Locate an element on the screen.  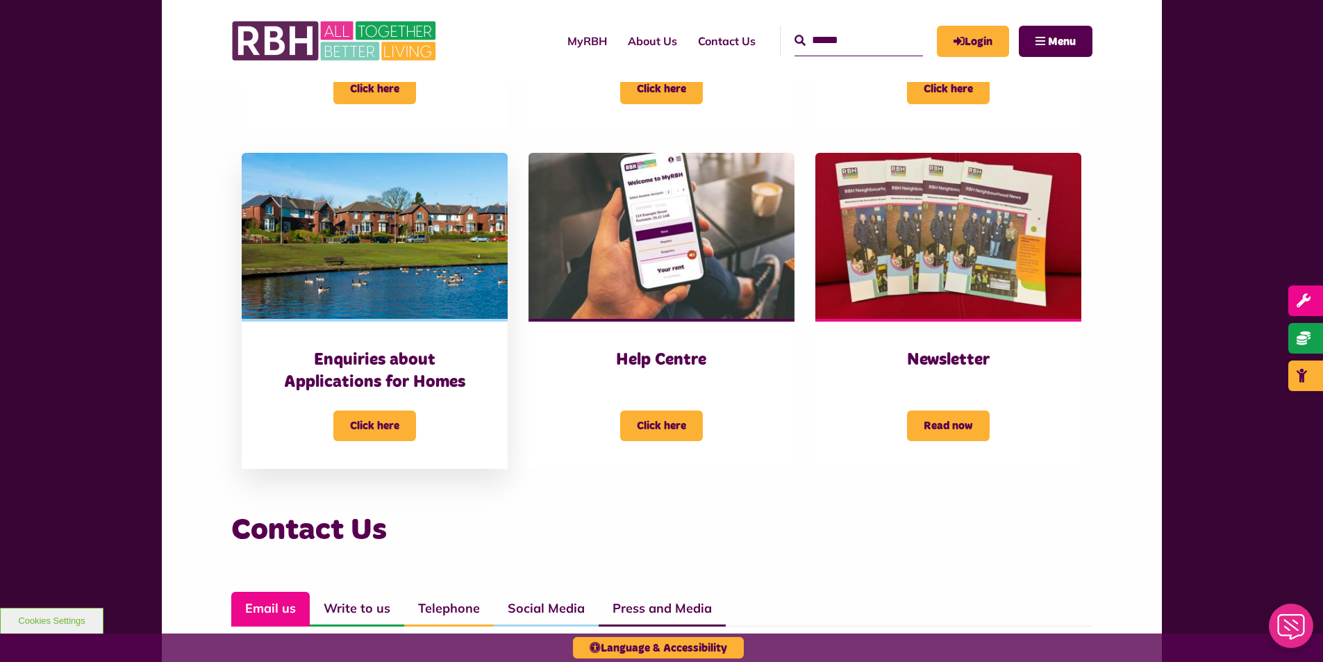
a: Newsletter Read now is located at coordinates (948, 310).